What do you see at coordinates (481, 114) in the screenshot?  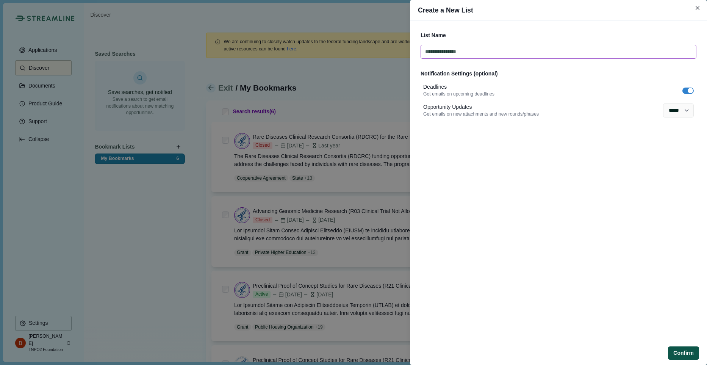 I see `div: Get emails on new attachments and new rounds/phases` at bounding box center [481, 114].